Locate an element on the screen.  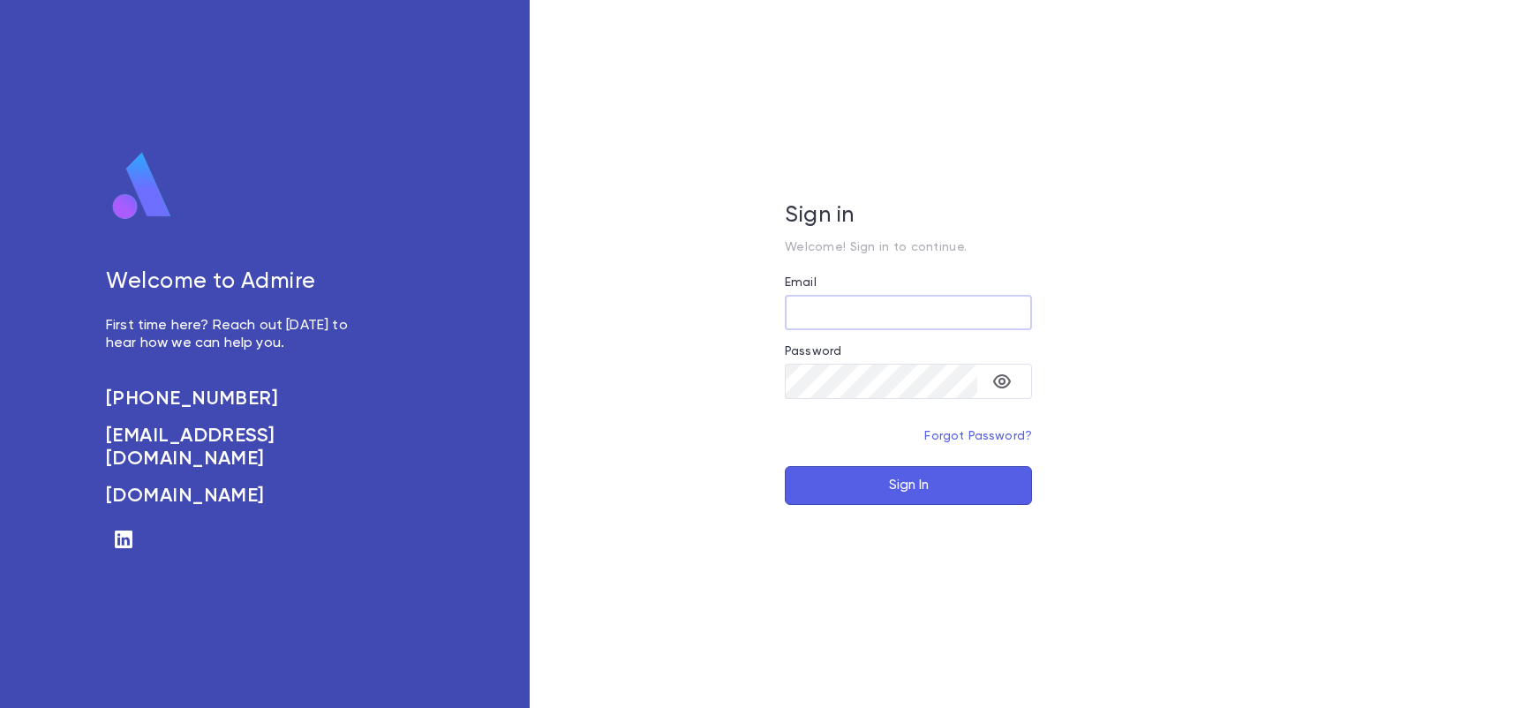
button: Sign In is located at coordinates (908, 485).